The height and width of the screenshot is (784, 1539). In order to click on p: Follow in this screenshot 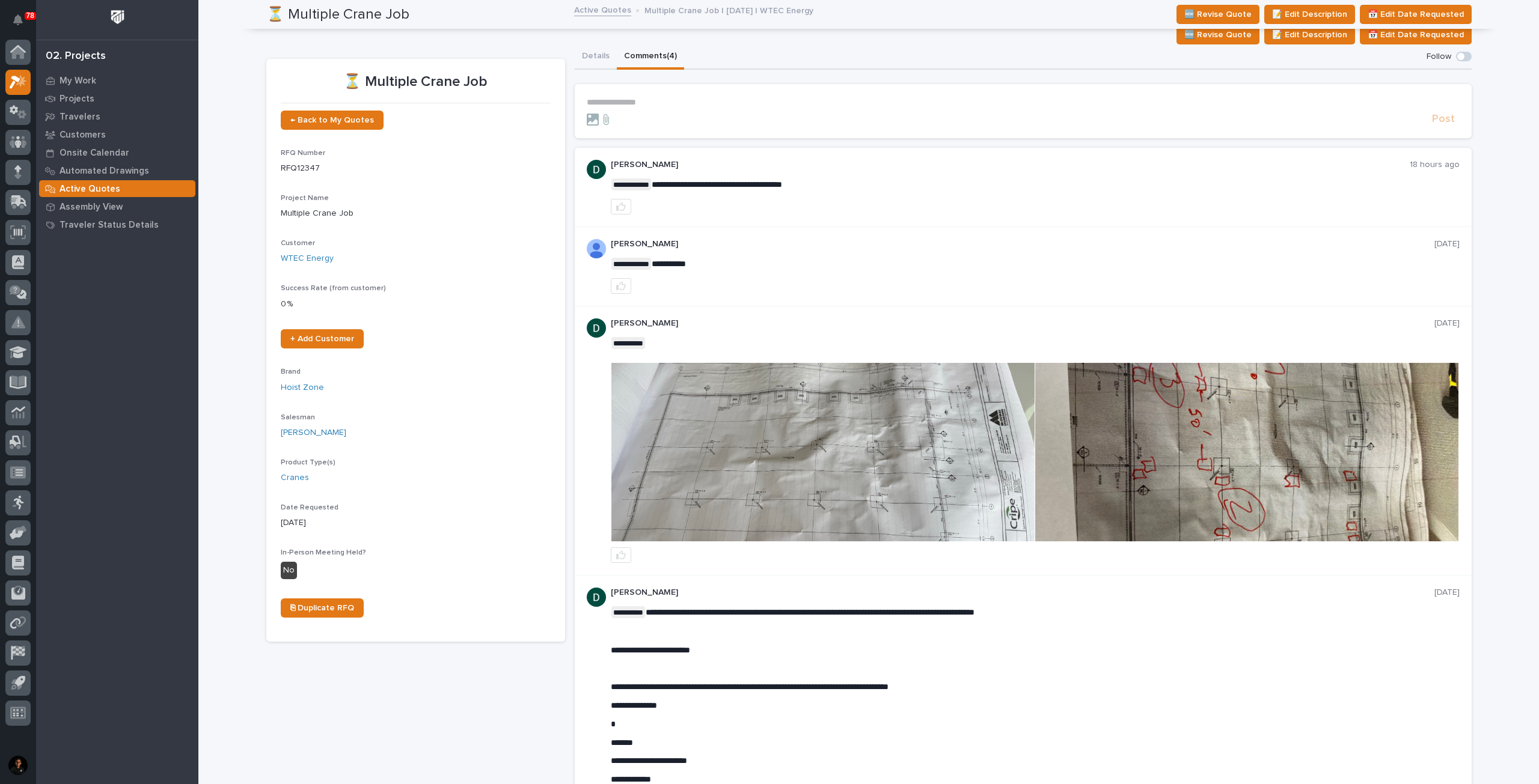, I will do `click(1438, 57)`.